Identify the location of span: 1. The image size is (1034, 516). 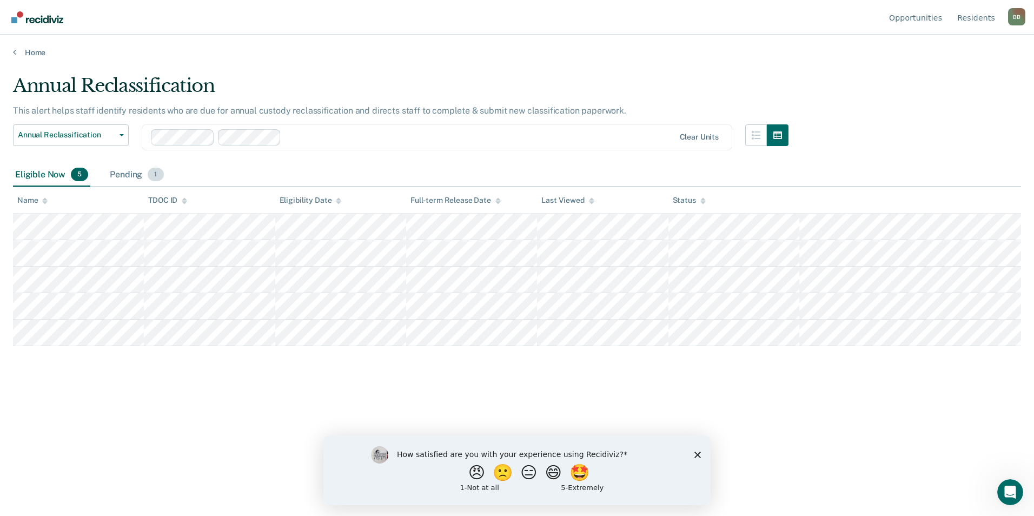
(155, 175).